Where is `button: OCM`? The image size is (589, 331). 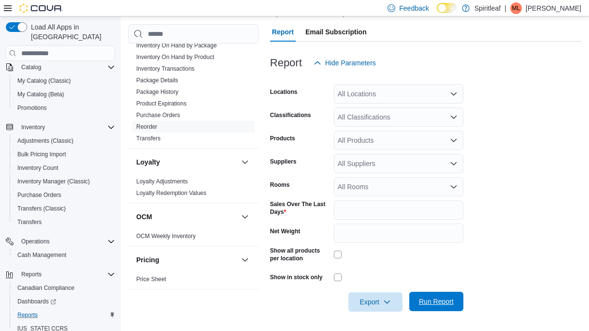
button: OCM is located at coordinates (187, 216).